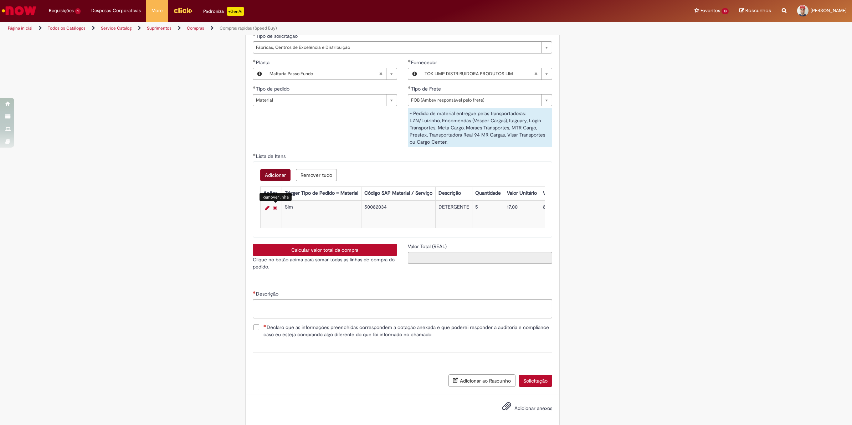 The image size is (852, 425). What do you see at coordinates (61, 11) in the screenshot?
I see `span: Requisições` at bounding box center [61, 11].